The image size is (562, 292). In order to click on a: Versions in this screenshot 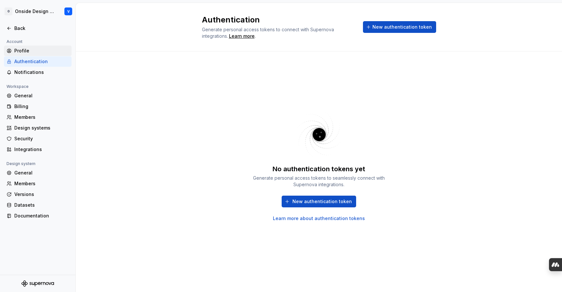, I will do `click(38, 194)`.